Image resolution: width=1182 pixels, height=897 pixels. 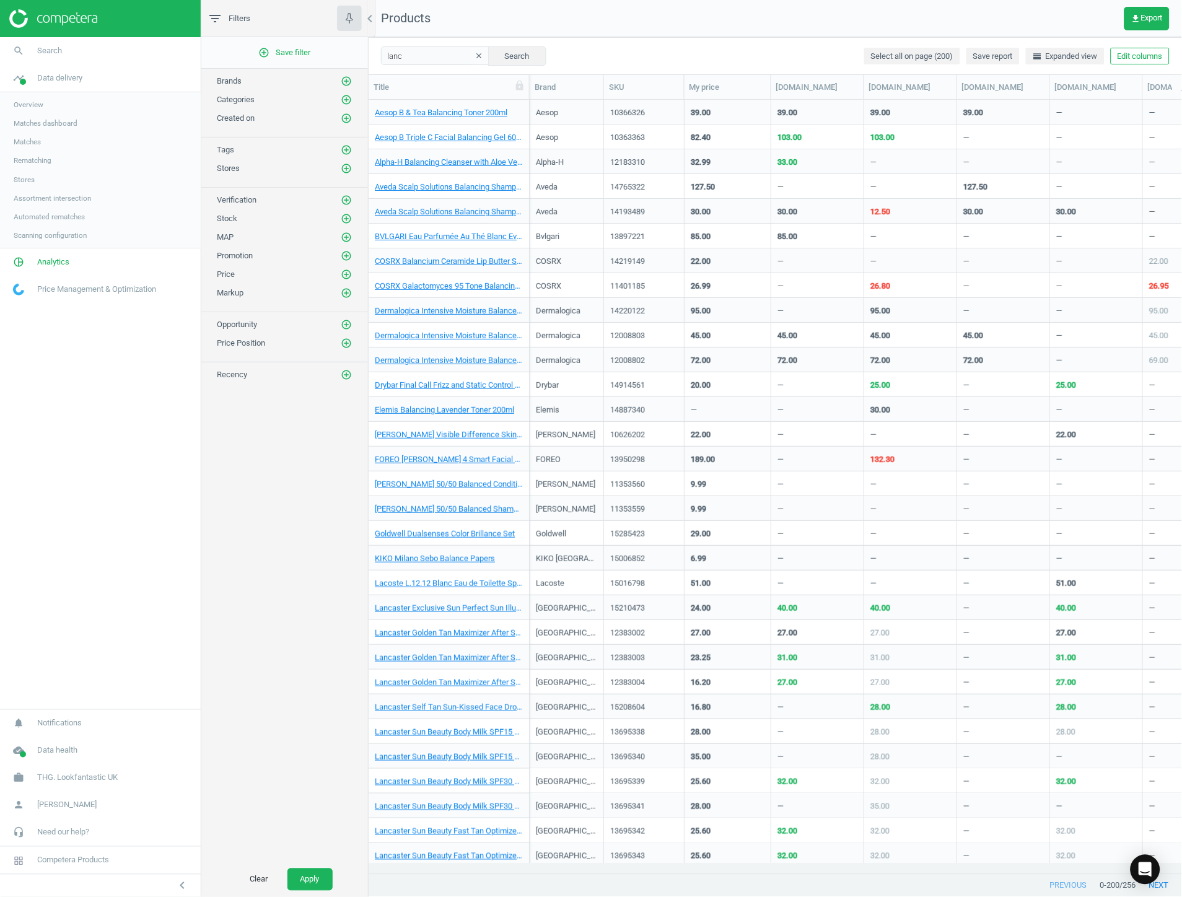 What do you see at coordinates (448, 757) in the screenshot?
I see `a: Lancaster Sun Beauty Body Milk SPF15 250ml` at bounding box center [448, 757].